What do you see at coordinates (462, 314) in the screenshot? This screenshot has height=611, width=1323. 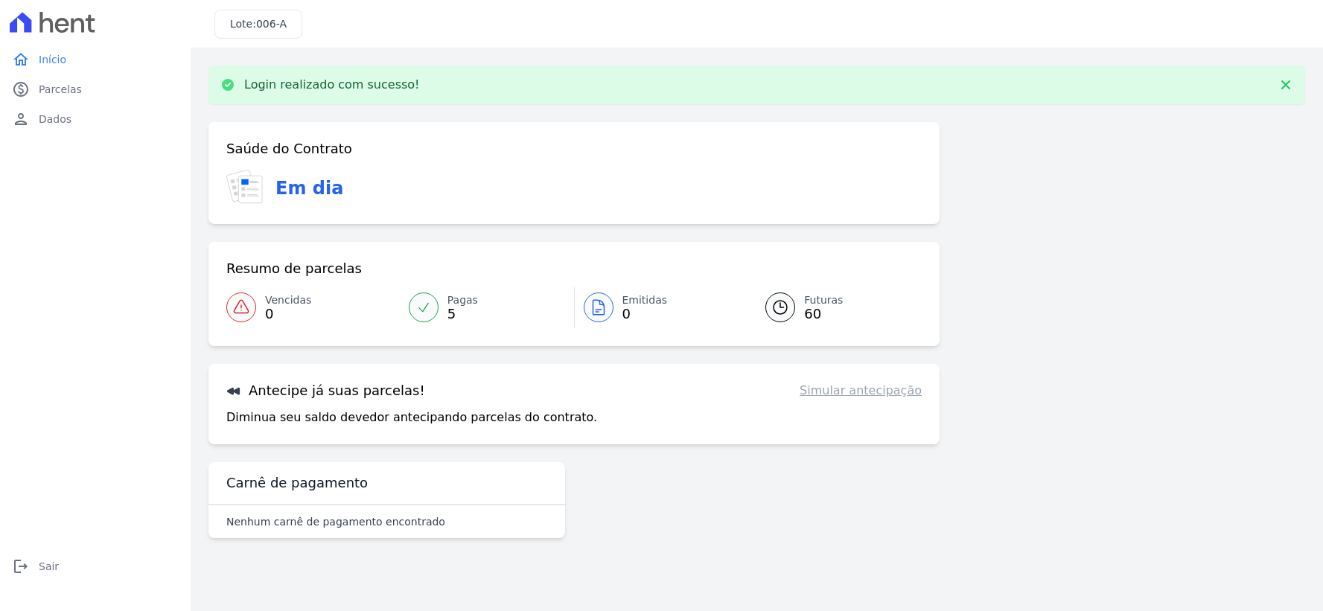 I see `span: 5` at bounding box center [462, 314].